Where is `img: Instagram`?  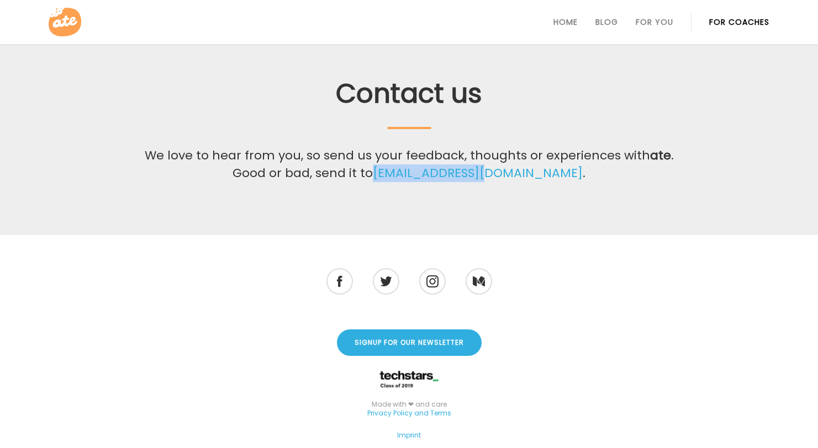 img: Instagram is located at coordinates (432, 282).